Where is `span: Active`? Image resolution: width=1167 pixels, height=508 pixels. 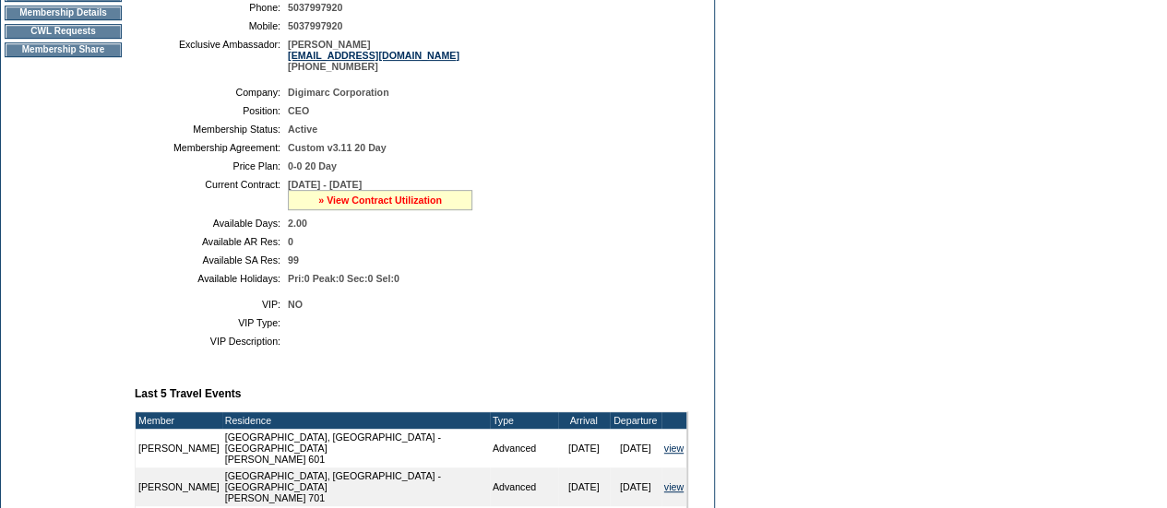 span: Active is located at coordinates (303, 129).